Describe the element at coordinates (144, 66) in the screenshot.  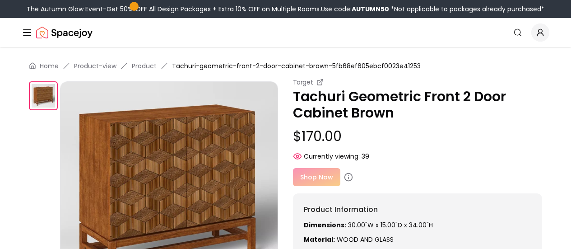
I see `a: Product` at that location.